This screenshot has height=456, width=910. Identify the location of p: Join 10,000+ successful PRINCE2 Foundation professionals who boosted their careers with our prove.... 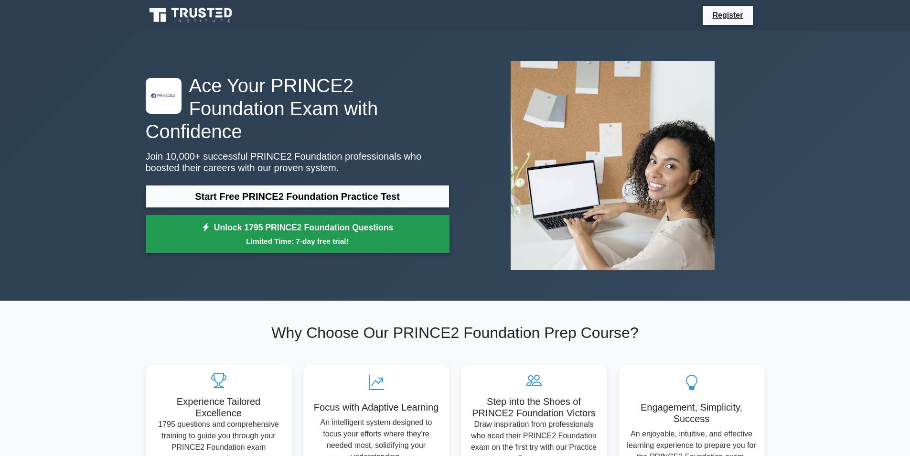
(298, 162).